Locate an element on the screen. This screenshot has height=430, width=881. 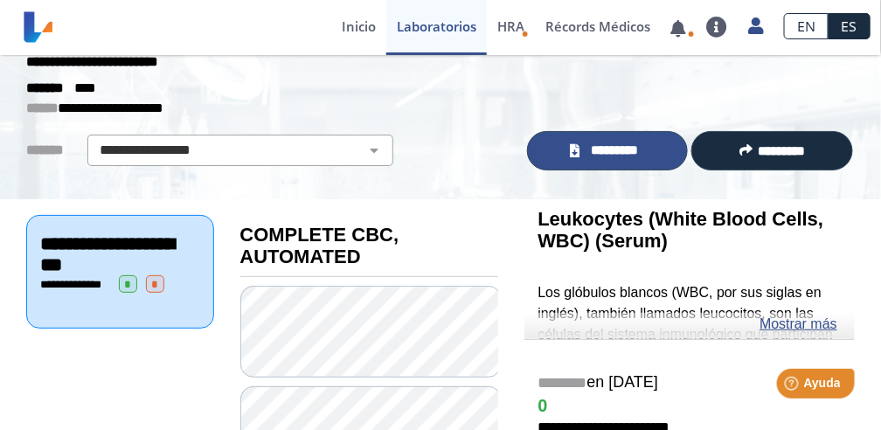
span: Ayuda is located at coordinates (97, 21).